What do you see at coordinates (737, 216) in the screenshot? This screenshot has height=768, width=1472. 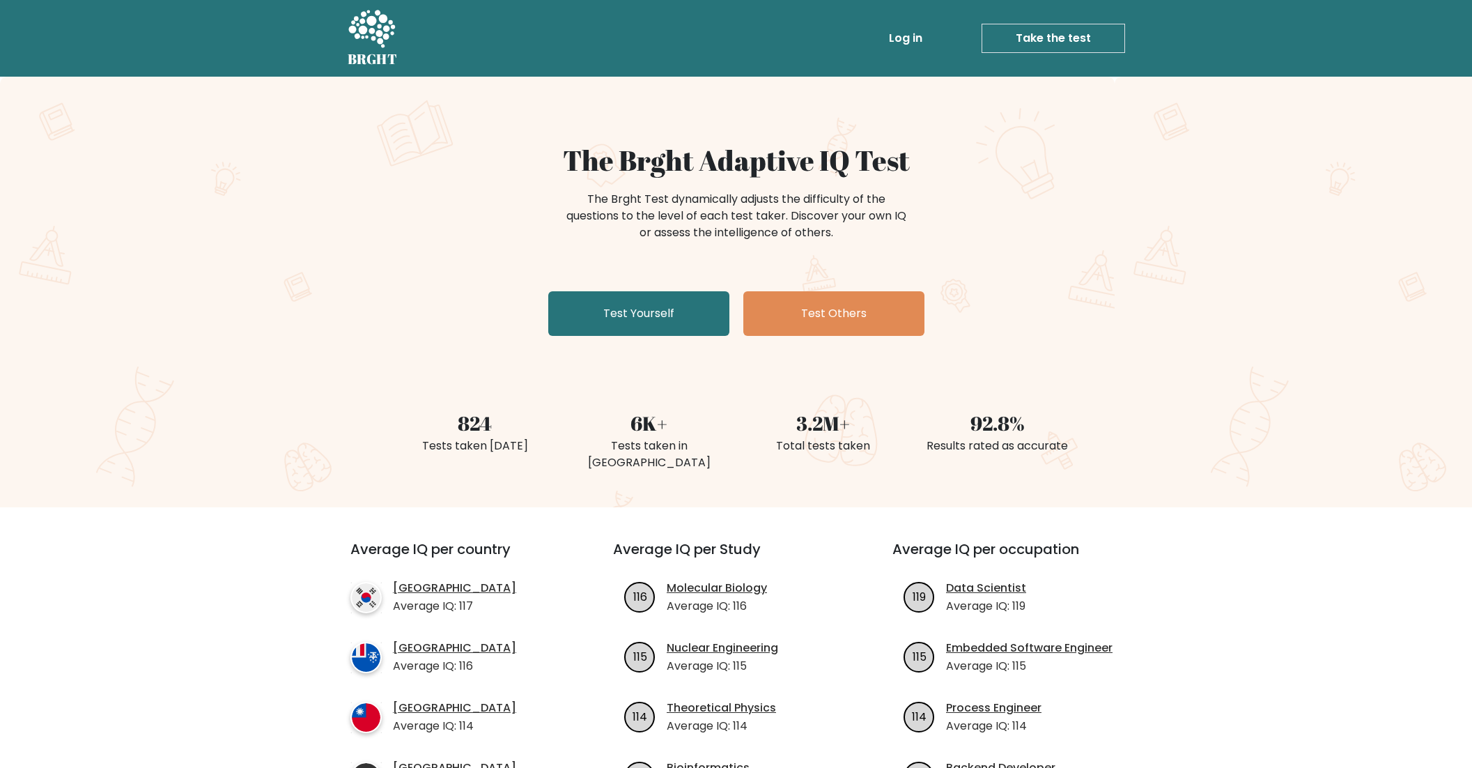 I see `div: The Brght Test dynamically adjusts the difficulty of the questions to the level of each test take...` at bounding box center [737, 216].